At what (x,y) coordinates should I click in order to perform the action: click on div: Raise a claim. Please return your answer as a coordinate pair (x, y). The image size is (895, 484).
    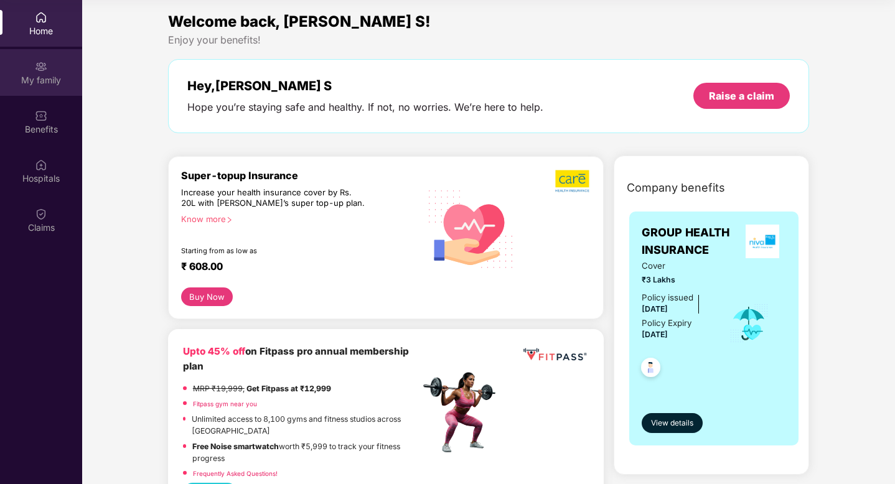
    Looking at the image, I should click on (741, 96).